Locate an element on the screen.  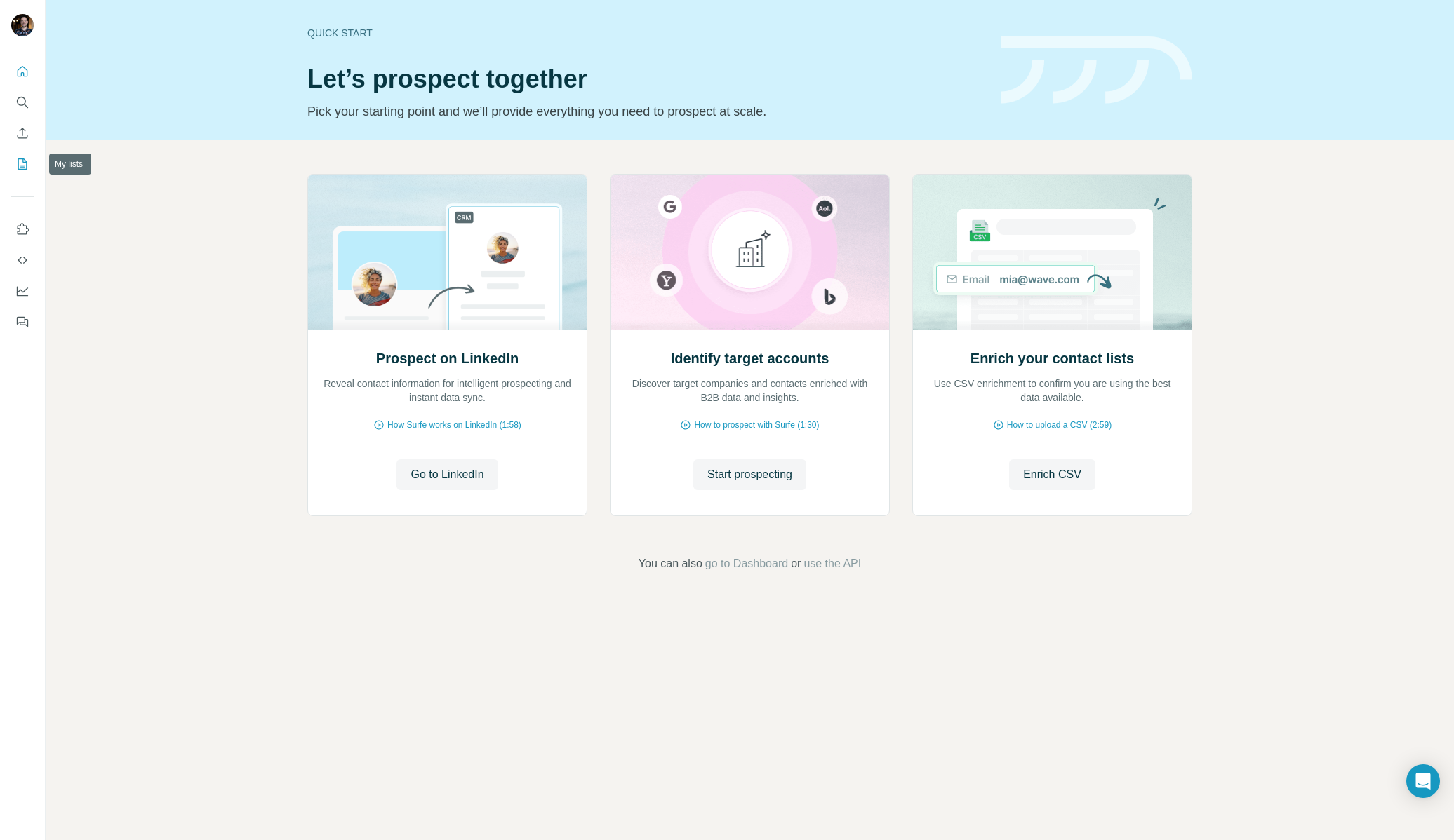
button: Quick start is located at coordinates (23, 72).